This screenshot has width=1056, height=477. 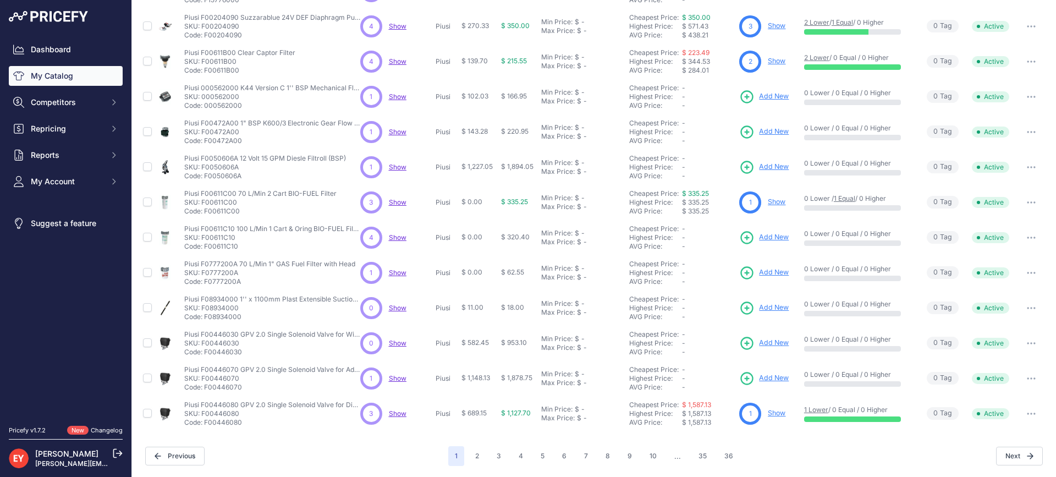 What do you see at coordinates (48, 16) in the screenshot?
I see `img: Pricefy Logo` at bounding box center [48, 16].